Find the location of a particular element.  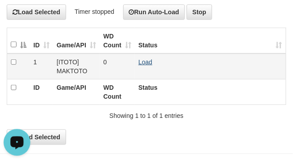

a: Load is located at coordinates (145, 62).